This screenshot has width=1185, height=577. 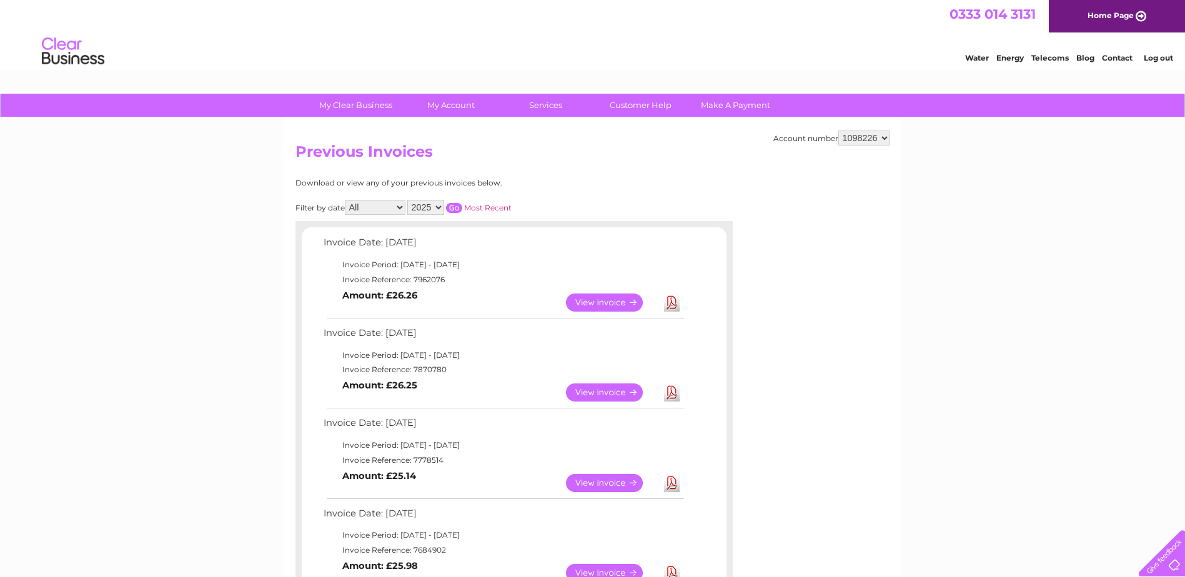 What do you see at coordinates (379, 476) in the screenshot?
I see `b: Amount: £25.14` at bounding box center [379, 476].